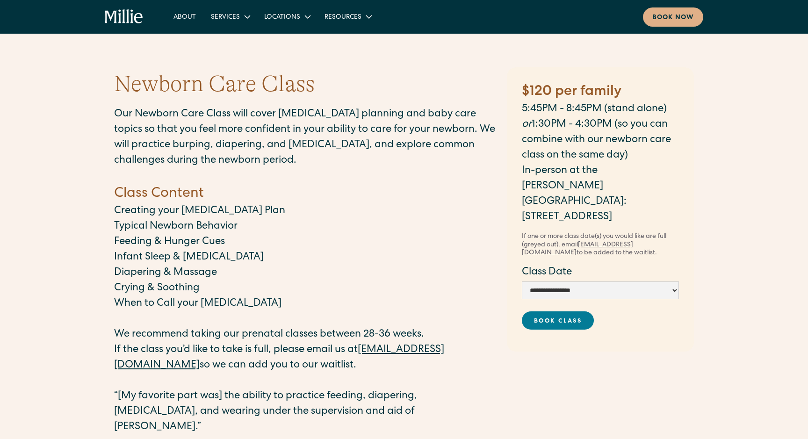 This screenshot has height=439, width=808. I want to click on a: Book Class, so click(558, 320).